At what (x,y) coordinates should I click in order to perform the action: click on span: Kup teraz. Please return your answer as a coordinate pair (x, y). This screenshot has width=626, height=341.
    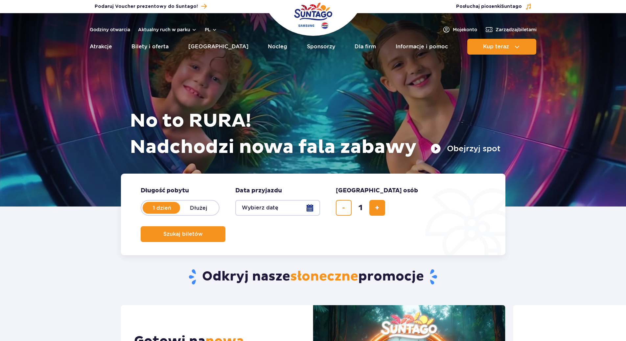
    Looking at the image, I should click on (496, 47).